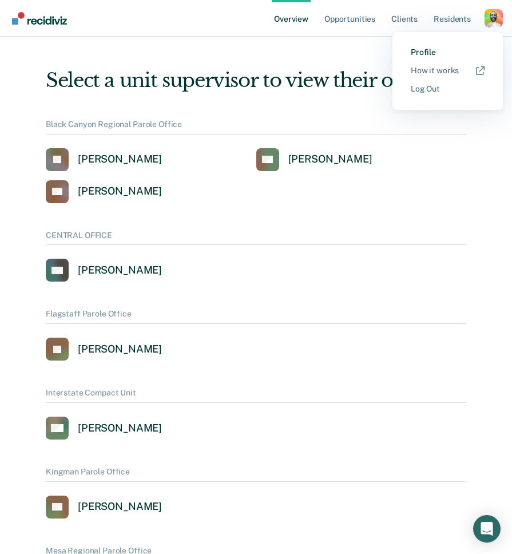  I want to click on a: How it works, so click(448, 70).